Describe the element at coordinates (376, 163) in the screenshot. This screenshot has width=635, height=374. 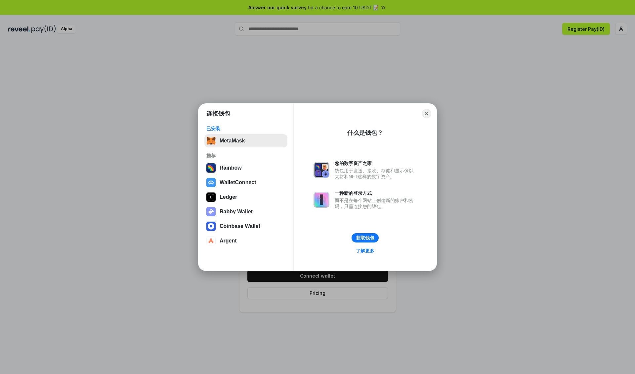
I see `div: 您的数字资产之家` at that location.